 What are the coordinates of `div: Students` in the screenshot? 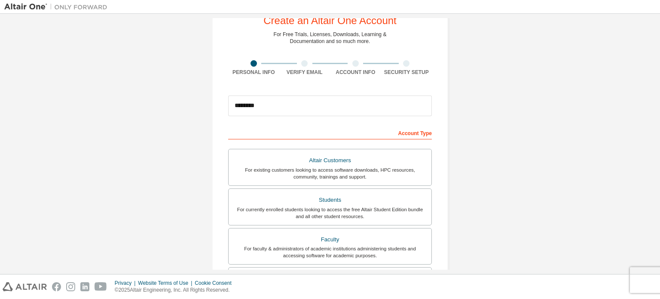 It's located at (330, 200).